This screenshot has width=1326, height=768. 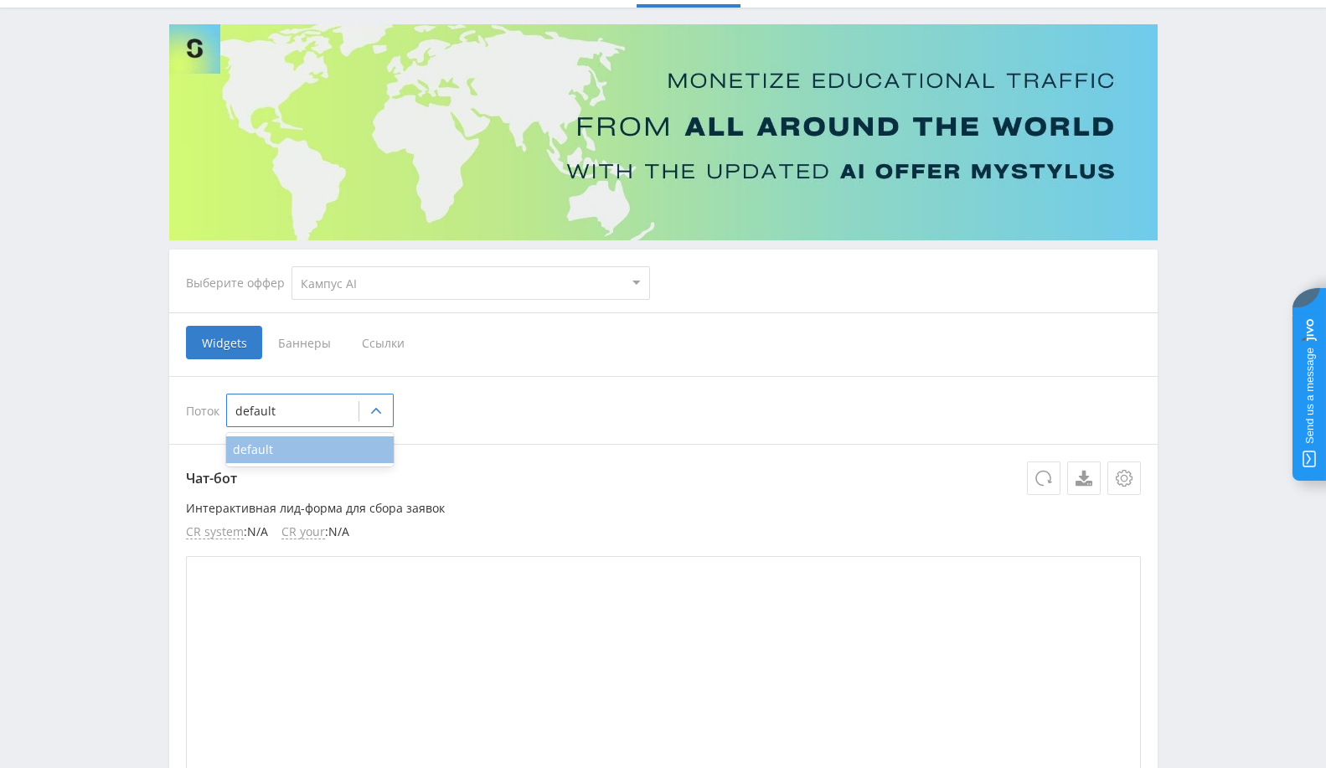 I want to click on div: Выберите оффер, so click(x=239, y=283).